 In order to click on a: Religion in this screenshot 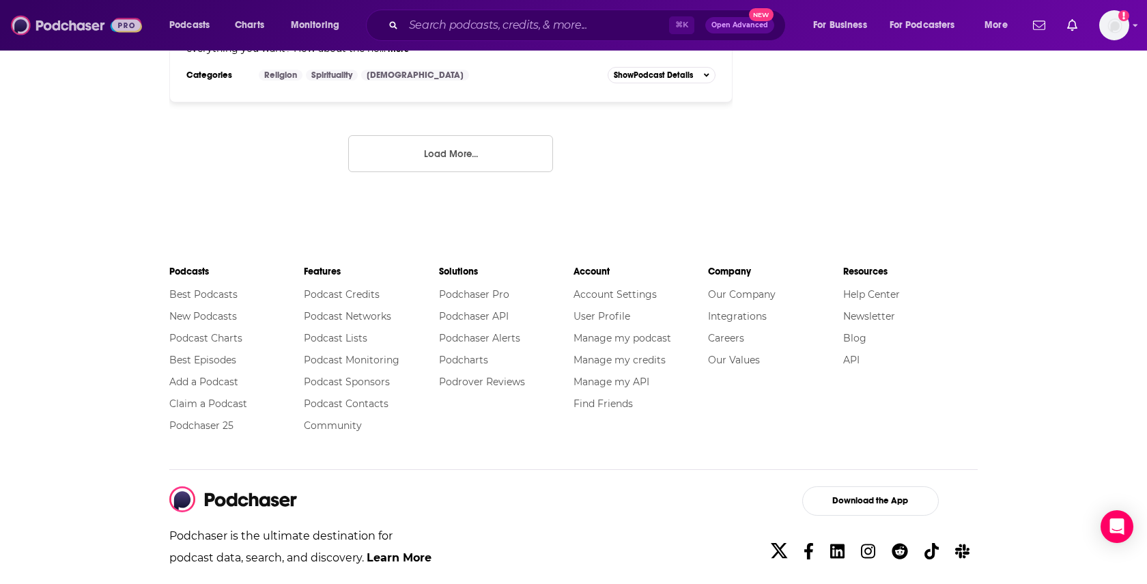, I will do `click(281, 75)`.